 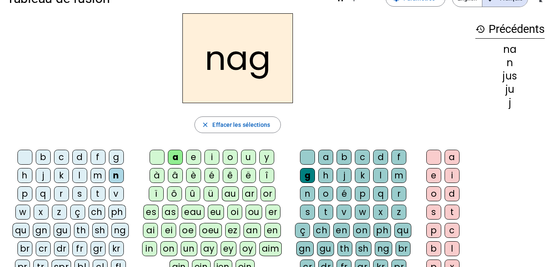 I want to click on div: ï, so click(x=156, y=194).